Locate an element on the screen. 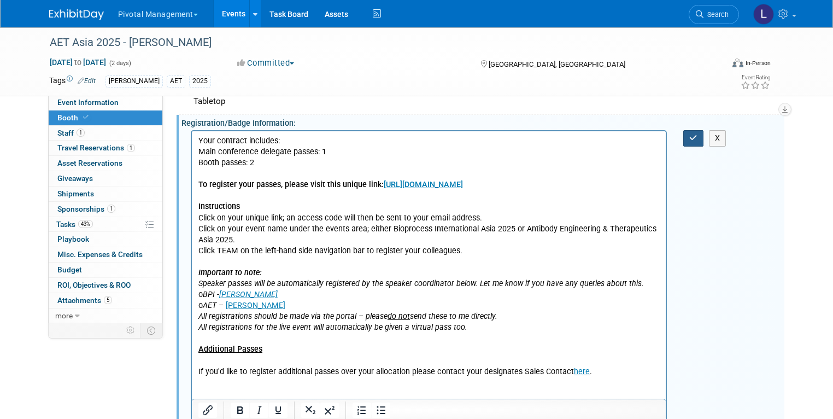 This screenshot has width=833, height=419. span: Sponsorships is located at coordinates (86, 209).